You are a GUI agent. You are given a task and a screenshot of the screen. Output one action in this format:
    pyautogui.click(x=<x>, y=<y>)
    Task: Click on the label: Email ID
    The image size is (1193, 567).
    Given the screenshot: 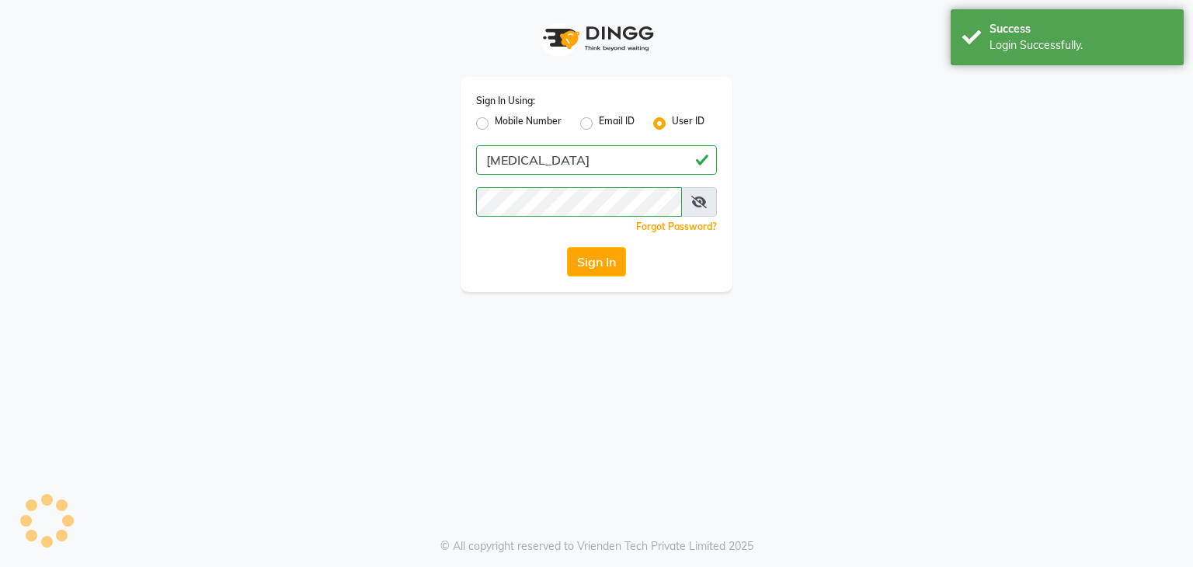 What is the action you would take?
    pyautogui.click(x=616, y=123)
    